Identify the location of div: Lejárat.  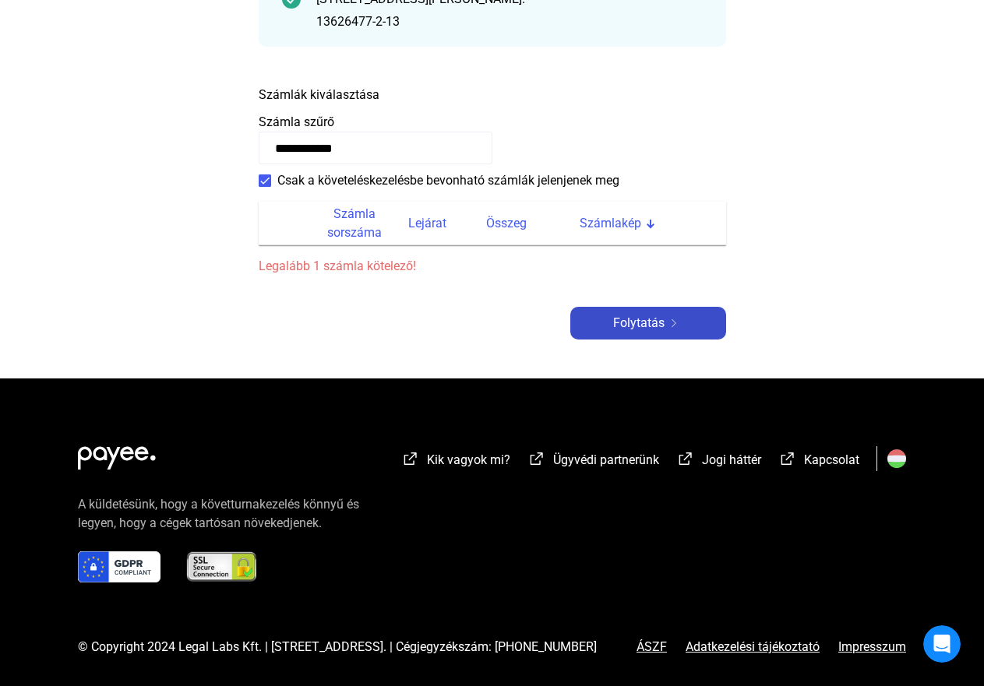
(447, 224).